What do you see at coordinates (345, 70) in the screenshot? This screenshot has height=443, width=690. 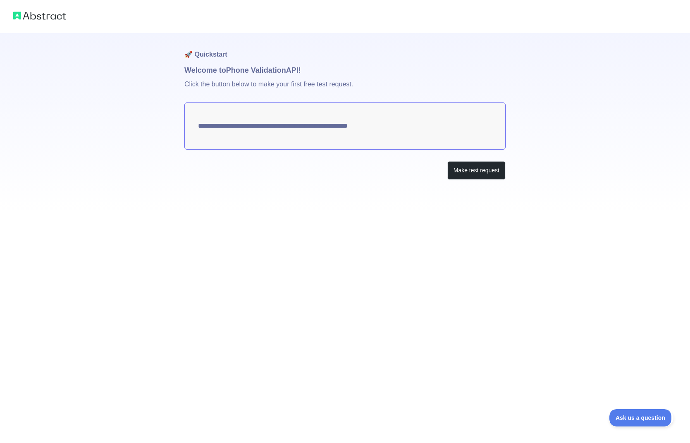 I see `h1: Welcome to Phone Validation API!` at bounding box center [345, 70].